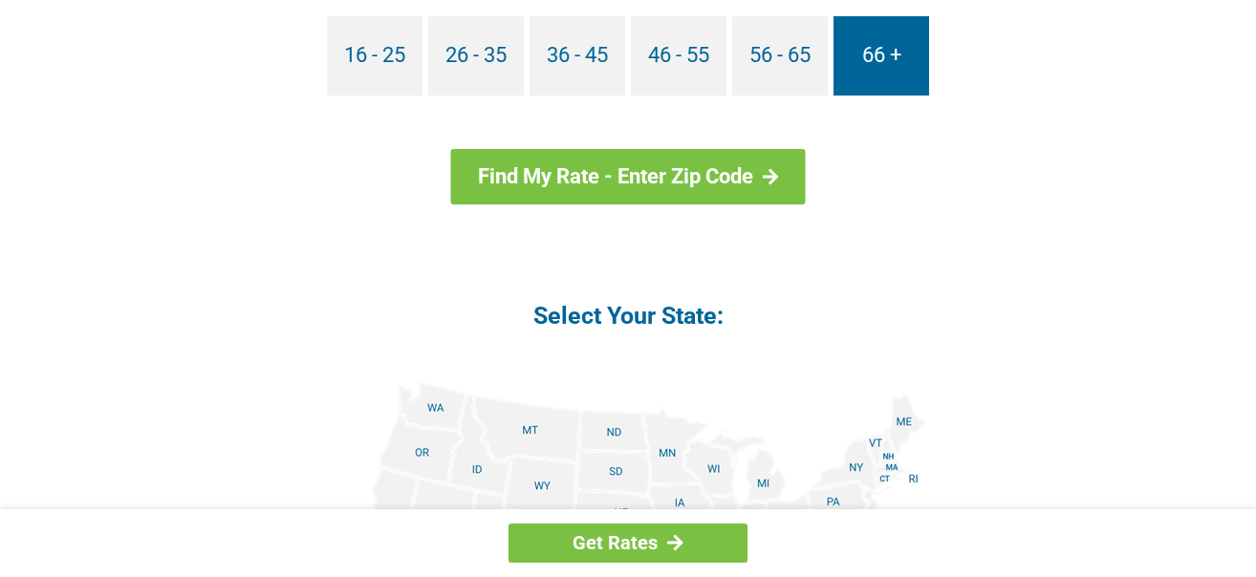 The width and height of the screenshot is (1256, 577). Describe the element at coordinates (476, 55) in the screenshot. I see `a: 26 - 35` at that location.